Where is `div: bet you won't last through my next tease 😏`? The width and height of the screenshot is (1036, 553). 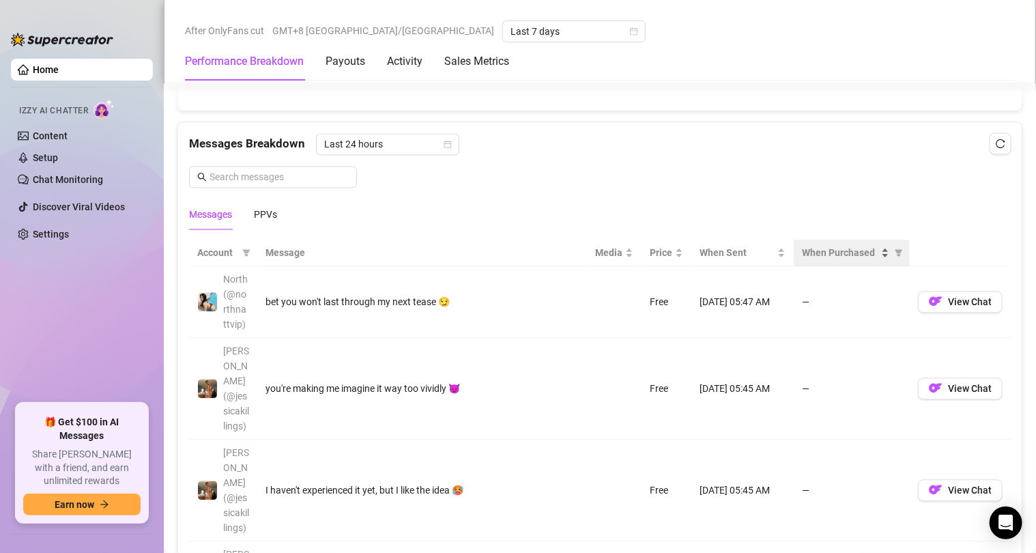
div: bet you won't last through my next tease 😏 is located at coordinates (422, 302).